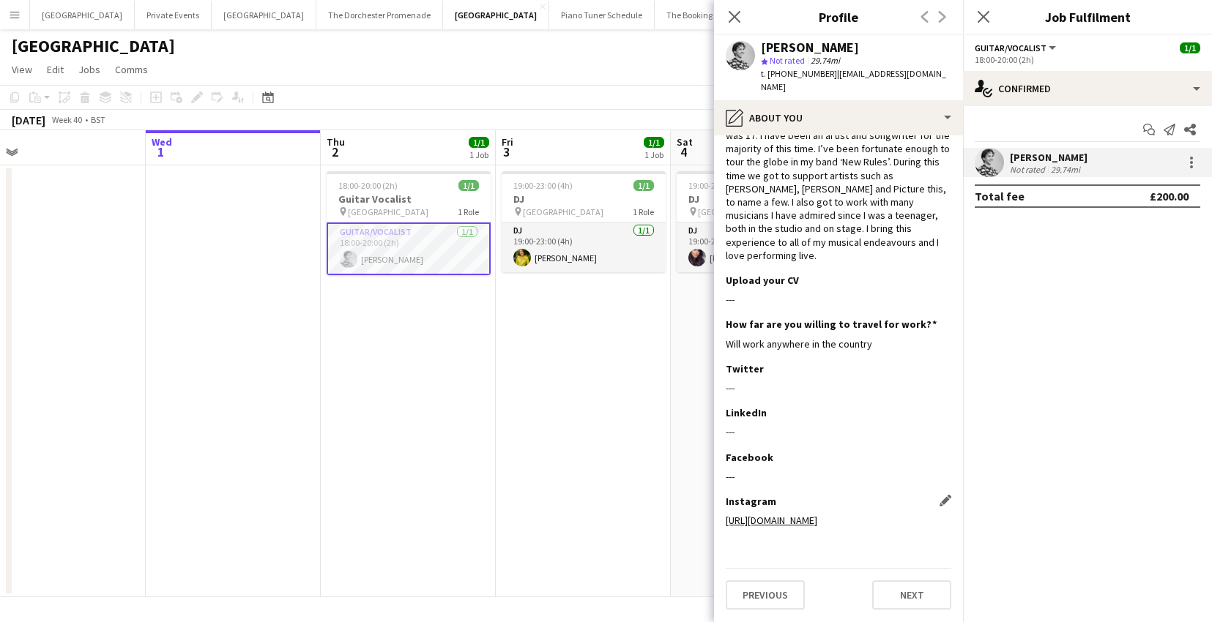 The height and width of the screenshot is (622, 1212). I want to click on span: 3, so click(506, 152).